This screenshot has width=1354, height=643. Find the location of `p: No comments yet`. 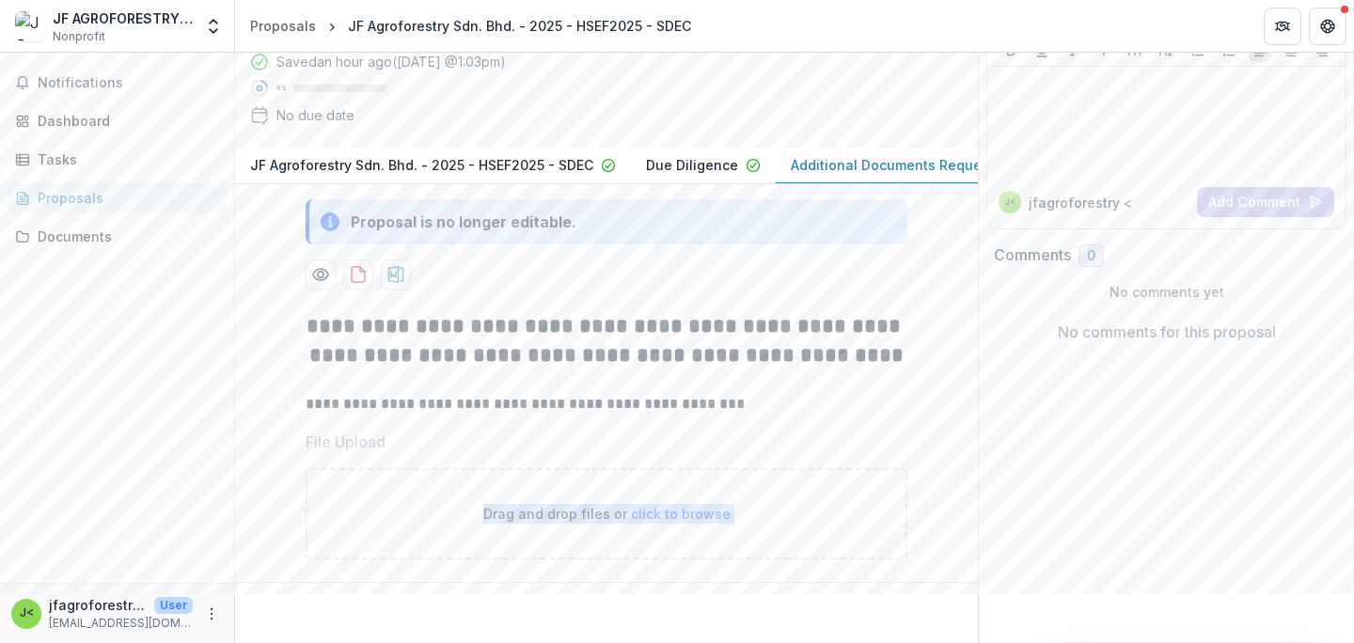

p: No comments yet is located at coordinates (1166, 291).